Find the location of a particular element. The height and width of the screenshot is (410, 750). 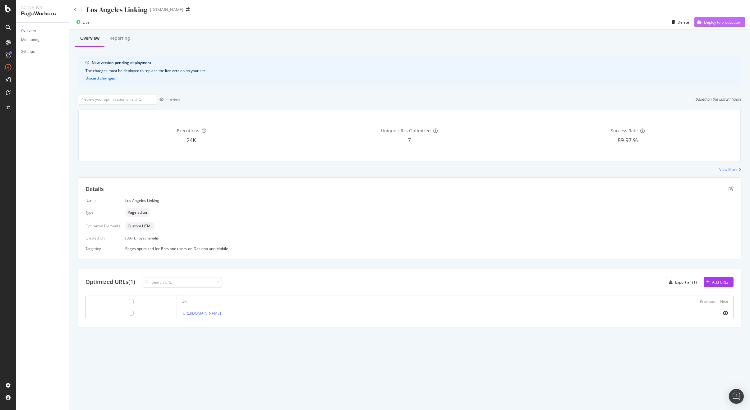

div: Optimized URLs (1) is located at coordinates (110, 282).